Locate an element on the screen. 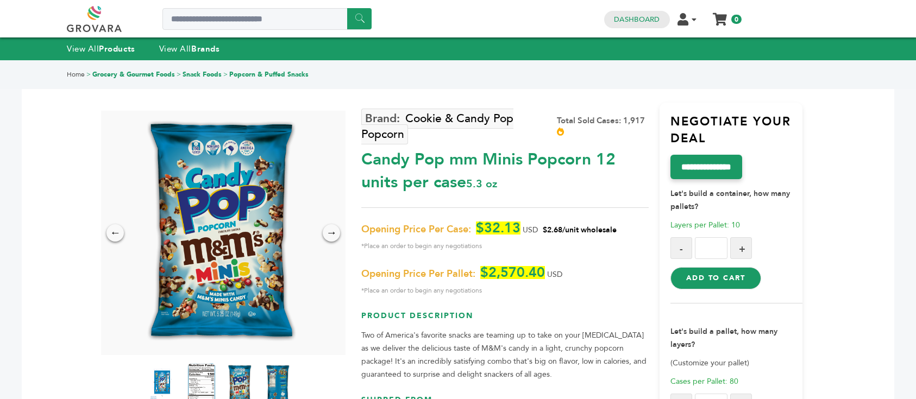  h3: Negotiate Your Deal is located at coordinates (737, 134).